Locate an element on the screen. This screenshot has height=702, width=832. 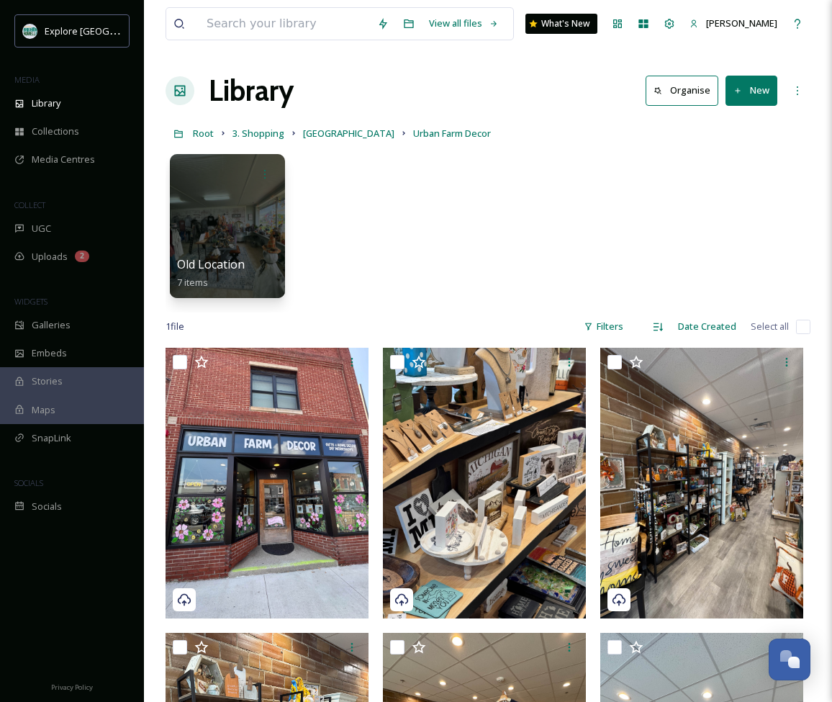
img: 67e7af72-b6c8-455a-acf8-98e6fe1b68aa.avif is located at coordinates (30, 31).